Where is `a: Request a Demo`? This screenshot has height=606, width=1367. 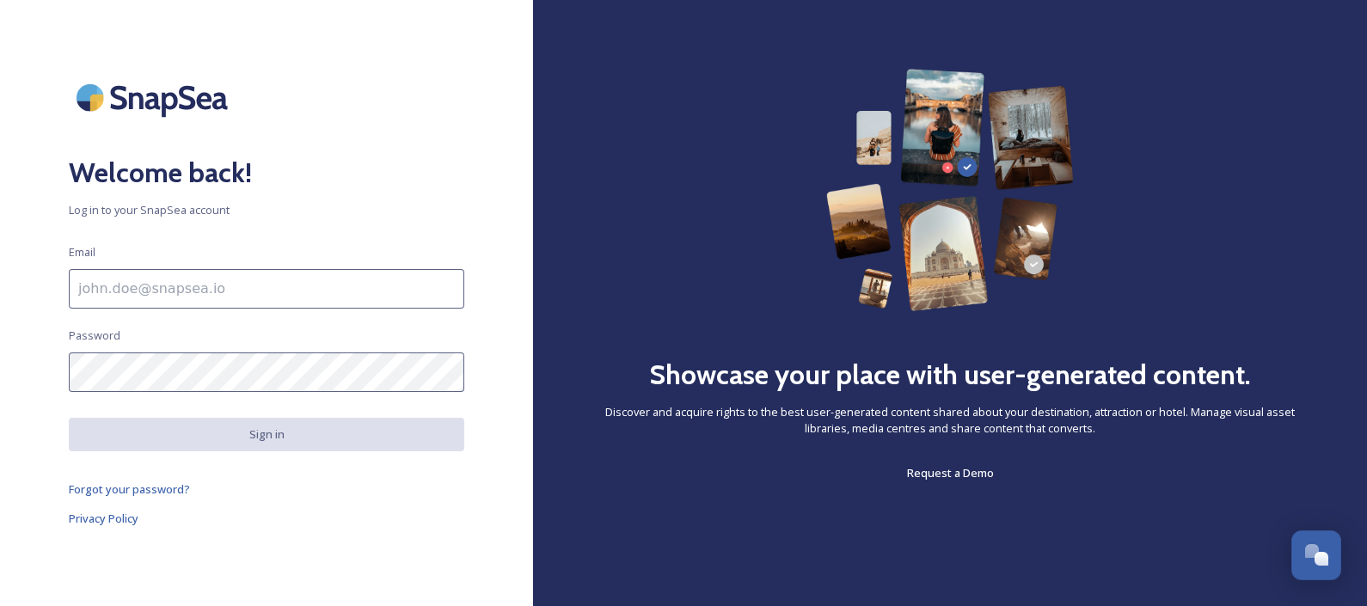
a: Request a Demo is located at coordinates (950, 473).